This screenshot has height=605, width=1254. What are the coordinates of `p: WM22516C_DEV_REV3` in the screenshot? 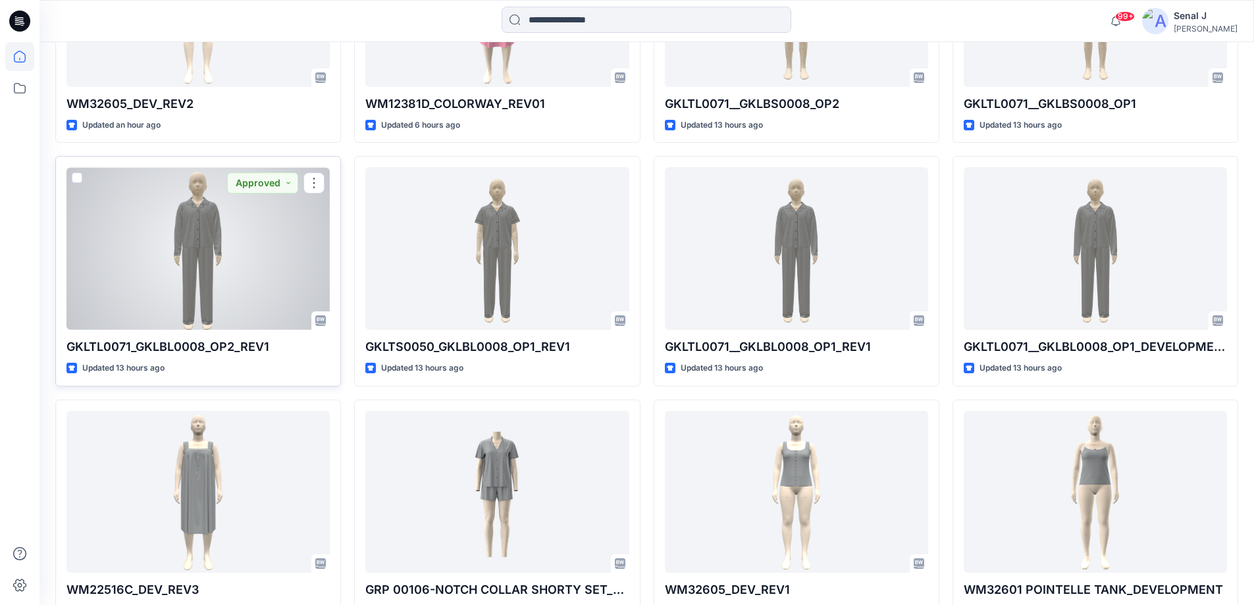 It's located at (198, 590).